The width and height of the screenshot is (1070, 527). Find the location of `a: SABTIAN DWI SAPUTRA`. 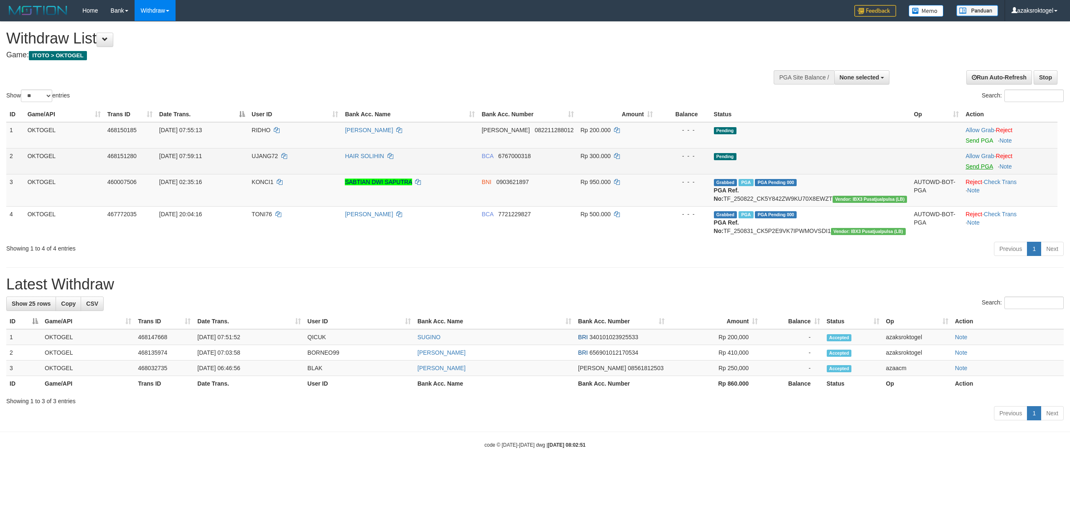

a: SABTIAN DWI SAPUTRA is located at coordinates (378, 182).